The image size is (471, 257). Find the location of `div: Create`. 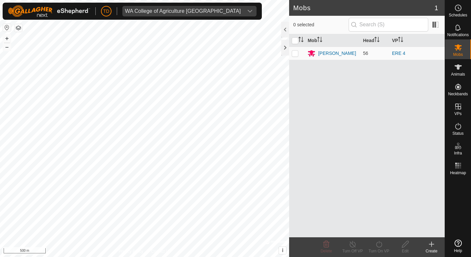

div: Create is located at coordinates (432, 252).